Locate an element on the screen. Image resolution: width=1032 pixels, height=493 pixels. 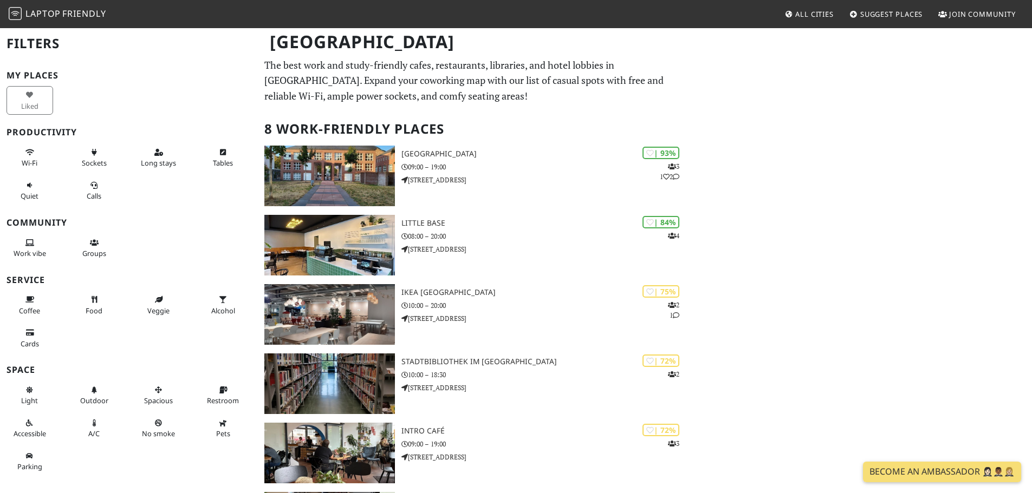
button: Cards is located at coordinates (30, 338).